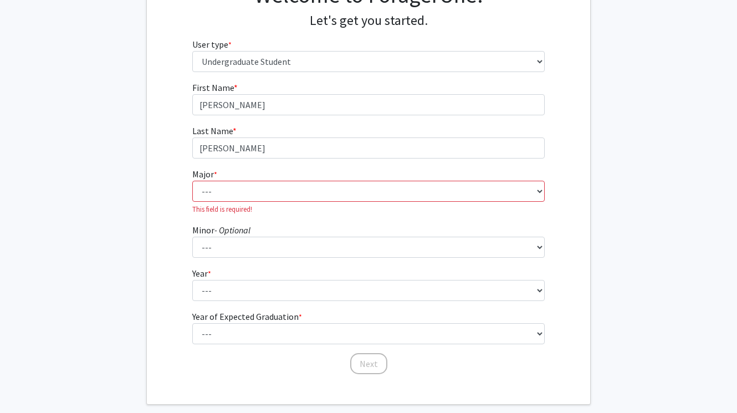 The image size is (737, 413). I want to click on label: Year of Expected Graduation, so click(247, 316).